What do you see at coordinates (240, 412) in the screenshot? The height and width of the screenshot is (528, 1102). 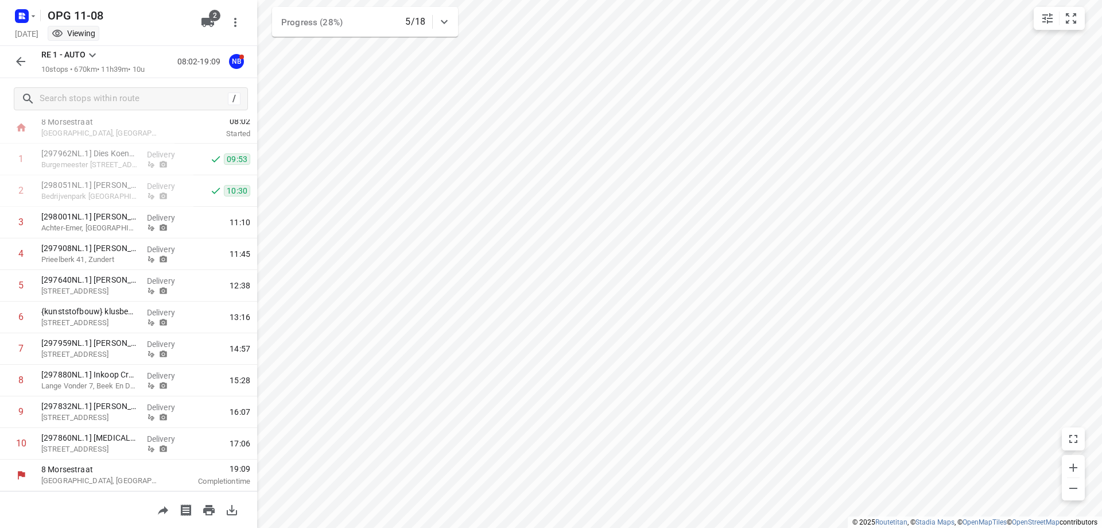 I see `span: 16:07` at bounding box center [240, 412].